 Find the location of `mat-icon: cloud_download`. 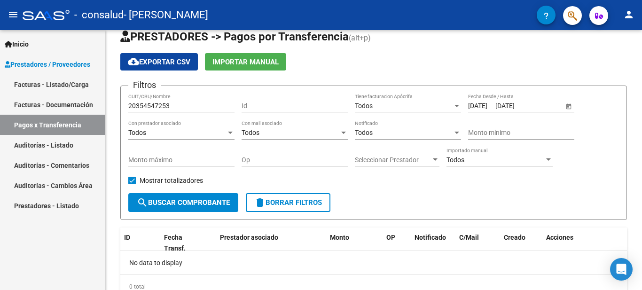

mat-icon: cloud_download is located at coordinates (133, 62).